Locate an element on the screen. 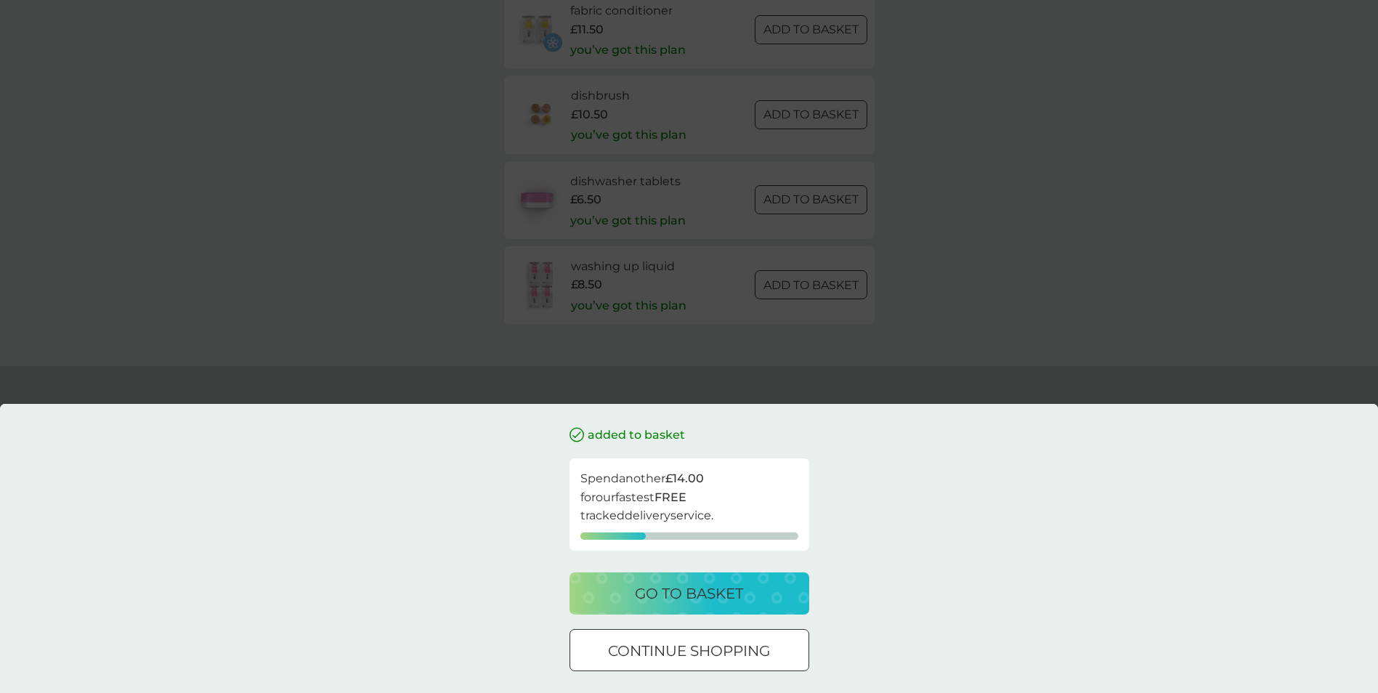 The image size is (1378, 693). strong: FREE is located at coordinates (671, 497).